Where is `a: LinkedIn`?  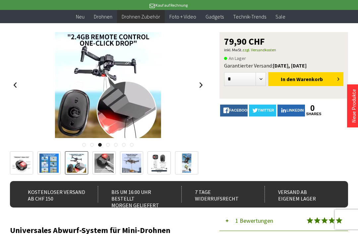
a: LinkedIn is located at coordinates (291, 111).